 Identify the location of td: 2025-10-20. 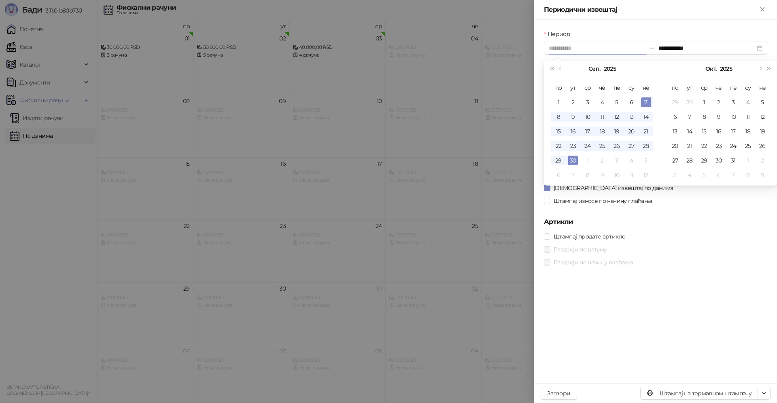
(675, 146).